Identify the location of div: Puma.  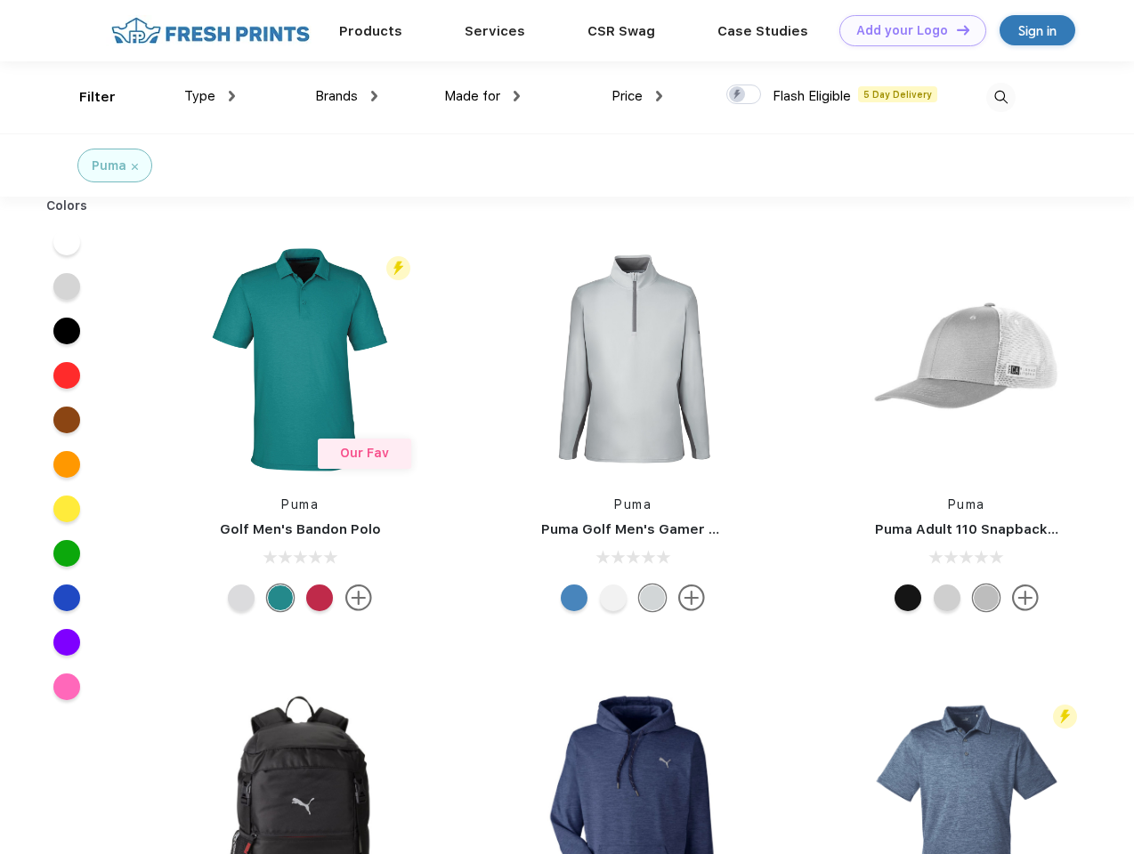
(109, 166).